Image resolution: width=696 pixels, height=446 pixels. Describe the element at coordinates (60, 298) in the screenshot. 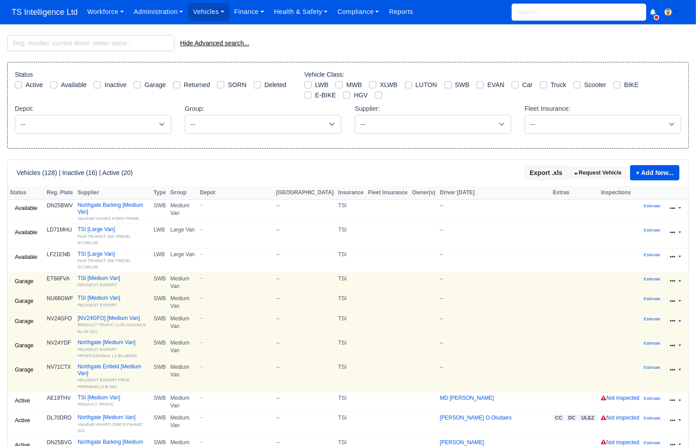

I see `strong: NU68GWF` at that location.